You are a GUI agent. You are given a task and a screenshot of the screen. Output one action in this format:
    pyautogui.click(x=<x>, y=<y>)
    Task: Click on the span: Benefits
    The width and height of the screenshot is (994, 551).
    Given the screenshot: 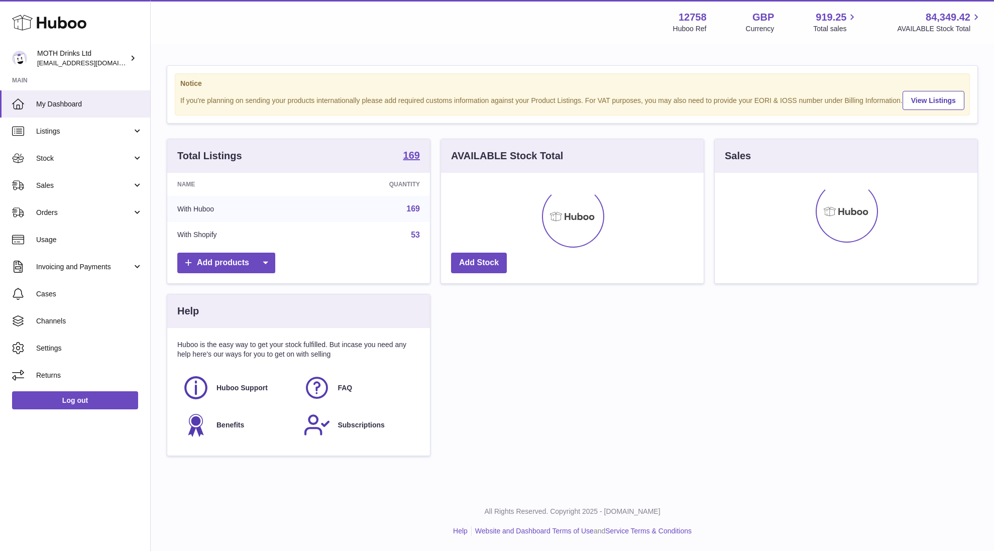 What is the action you would take?
    pyautogui.click(x=230, y=425)
    